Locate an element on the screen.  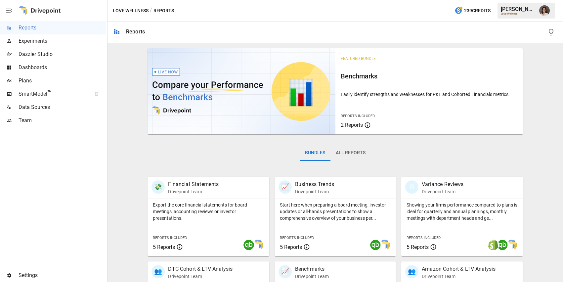
p: Easily identify strengths and weaknesses for P&L and Cohorted Financials metrics. is located at coordinates (429, 94).